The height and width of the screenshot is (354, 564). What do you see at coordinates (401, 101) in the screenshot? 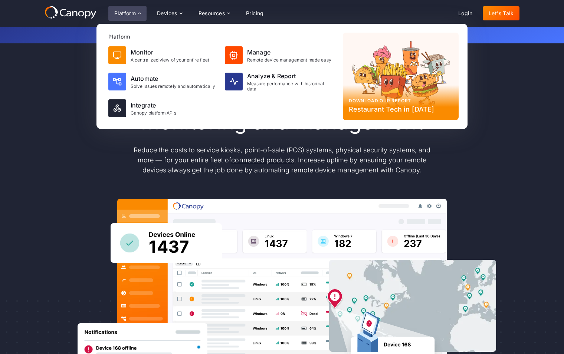
I see `div: Download our report` at bounding box center [401, 101].